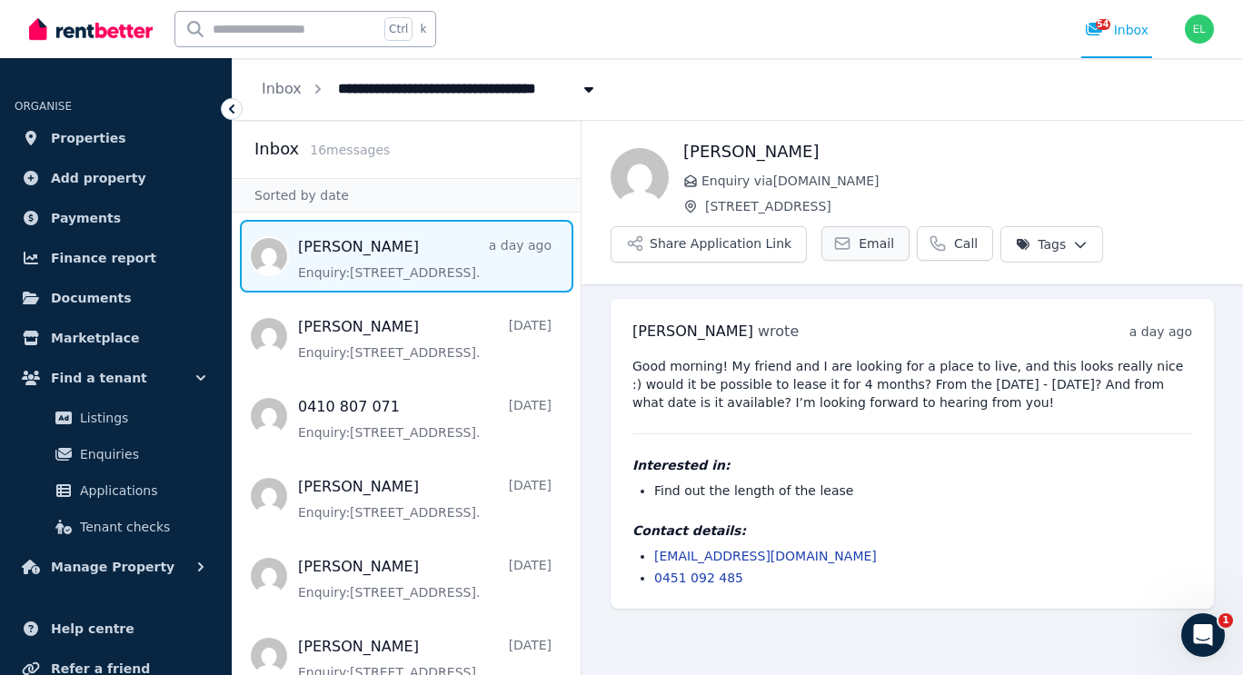  I want to click on a: Properties, so click(115, 138).